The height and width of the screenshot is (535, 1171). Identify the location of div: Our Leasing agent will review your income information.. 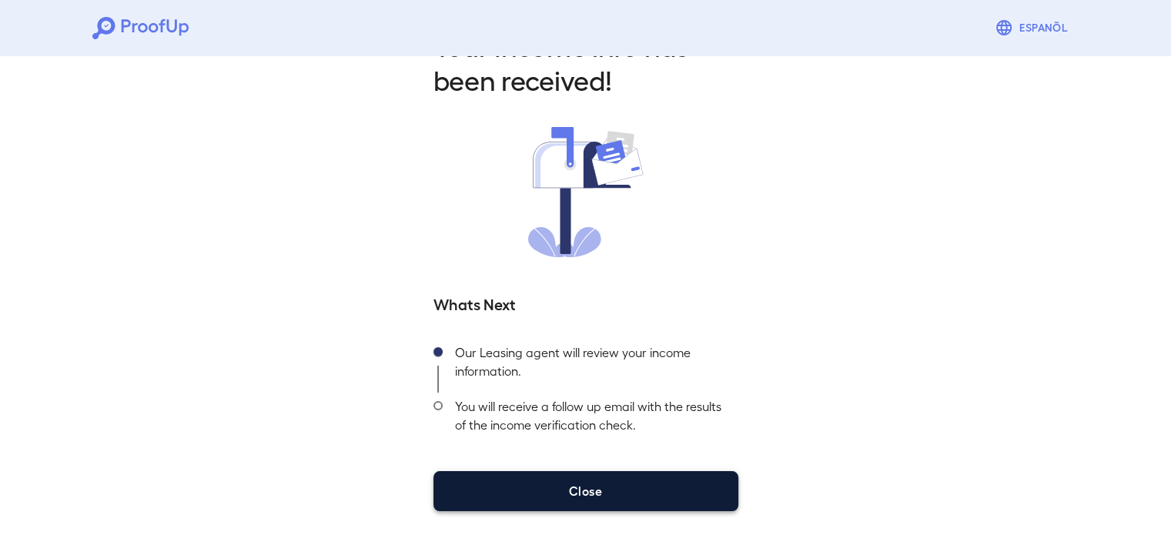
(591, 366).